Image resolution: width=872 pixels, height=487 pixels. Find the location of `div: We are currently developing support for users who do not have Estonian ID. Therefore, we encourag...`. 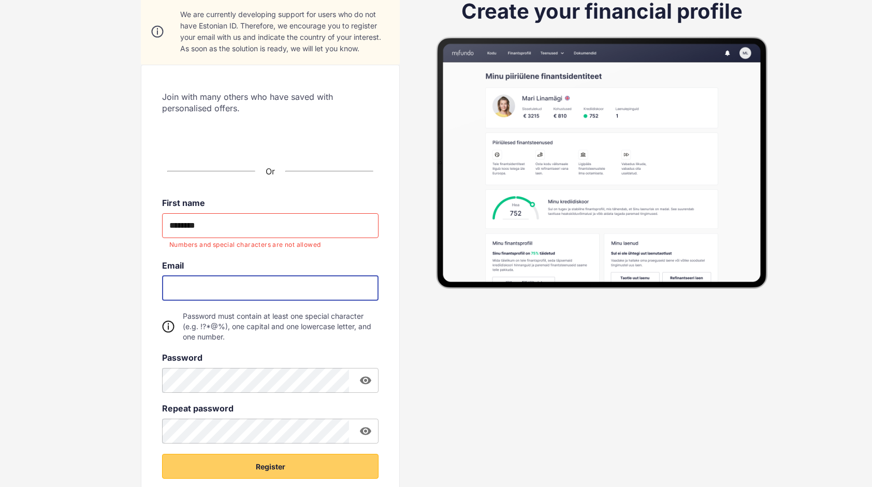

div: We are currently developing support for users who do not have Estonian ID. Therefore, we encourag... is located at coordinates (285, 32).